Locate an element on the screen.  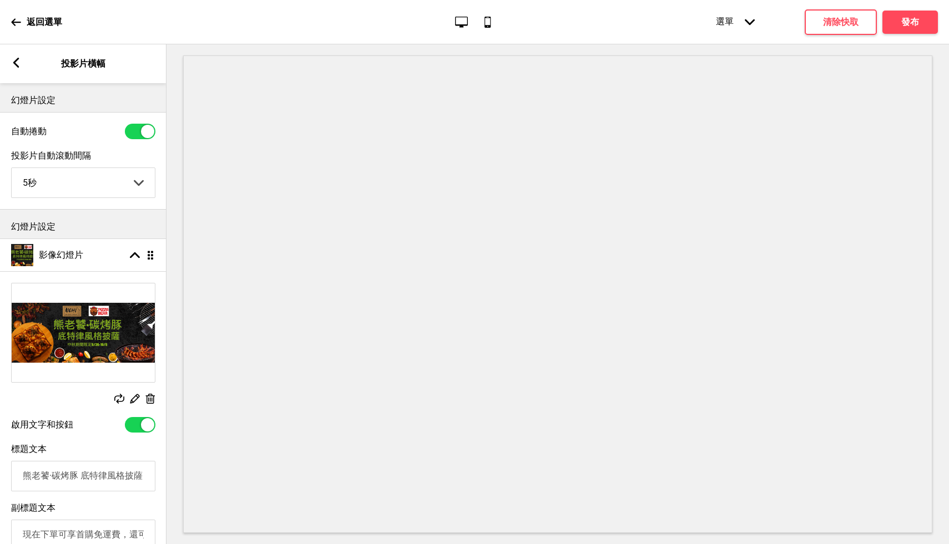
font: 副標題文本 is located at coordinates (33, 508).